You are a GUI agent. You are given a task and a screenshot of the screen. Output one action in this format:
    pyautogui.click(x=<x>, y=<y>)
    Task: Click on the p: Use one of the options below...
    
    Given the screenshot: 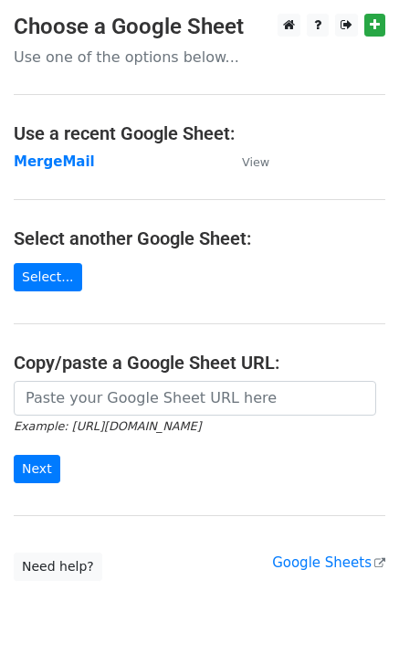 What is the action you would take?
    pyautogui.click(x=199, y=57)
    